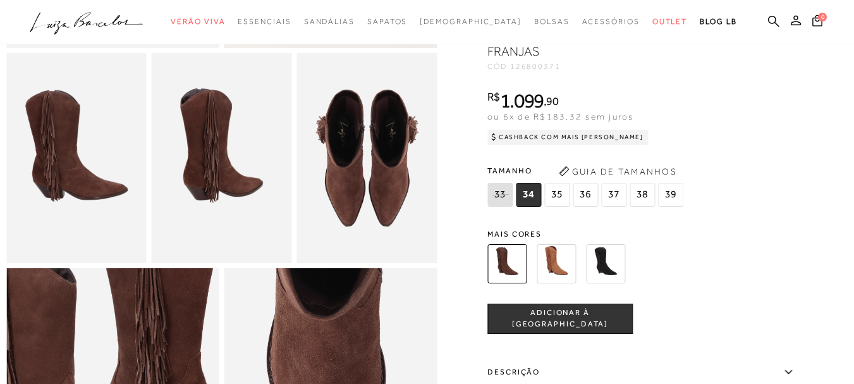 The width and height of the screenshot is (854, 384). I want to click on span: Sandálias, so click(329, 21).